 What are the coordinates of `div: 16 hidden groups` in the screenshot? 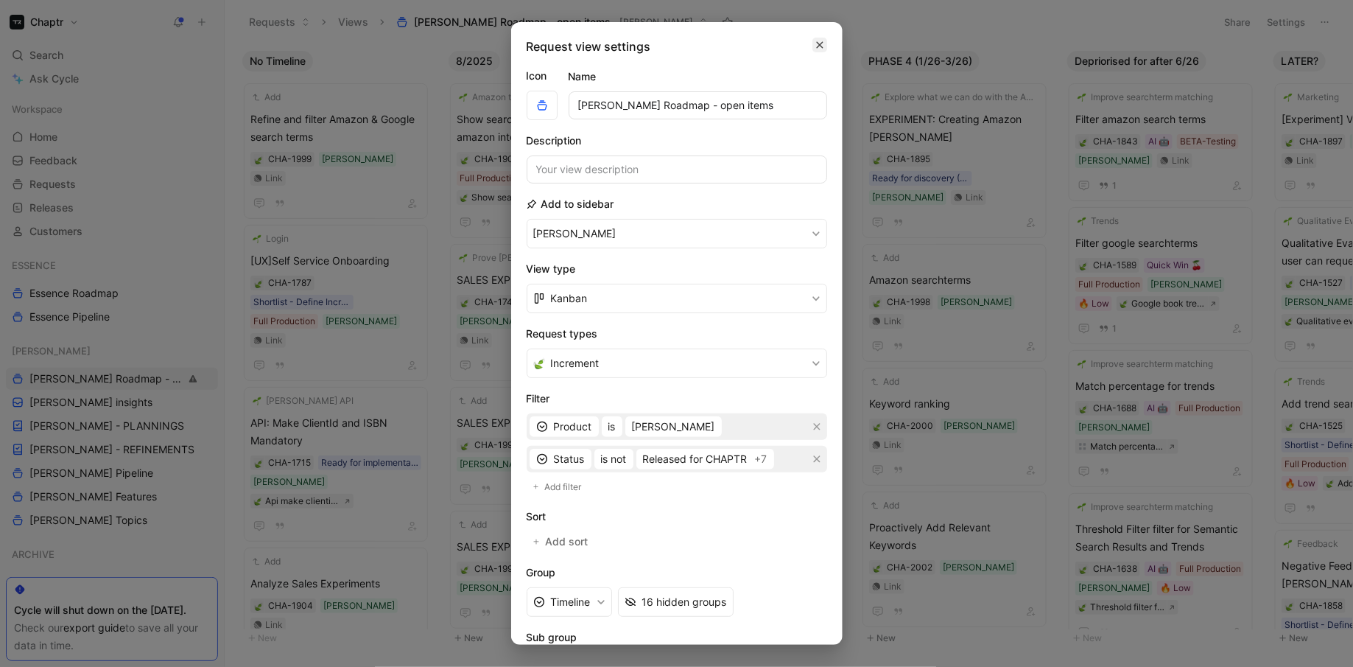 It's located at (684, 602).